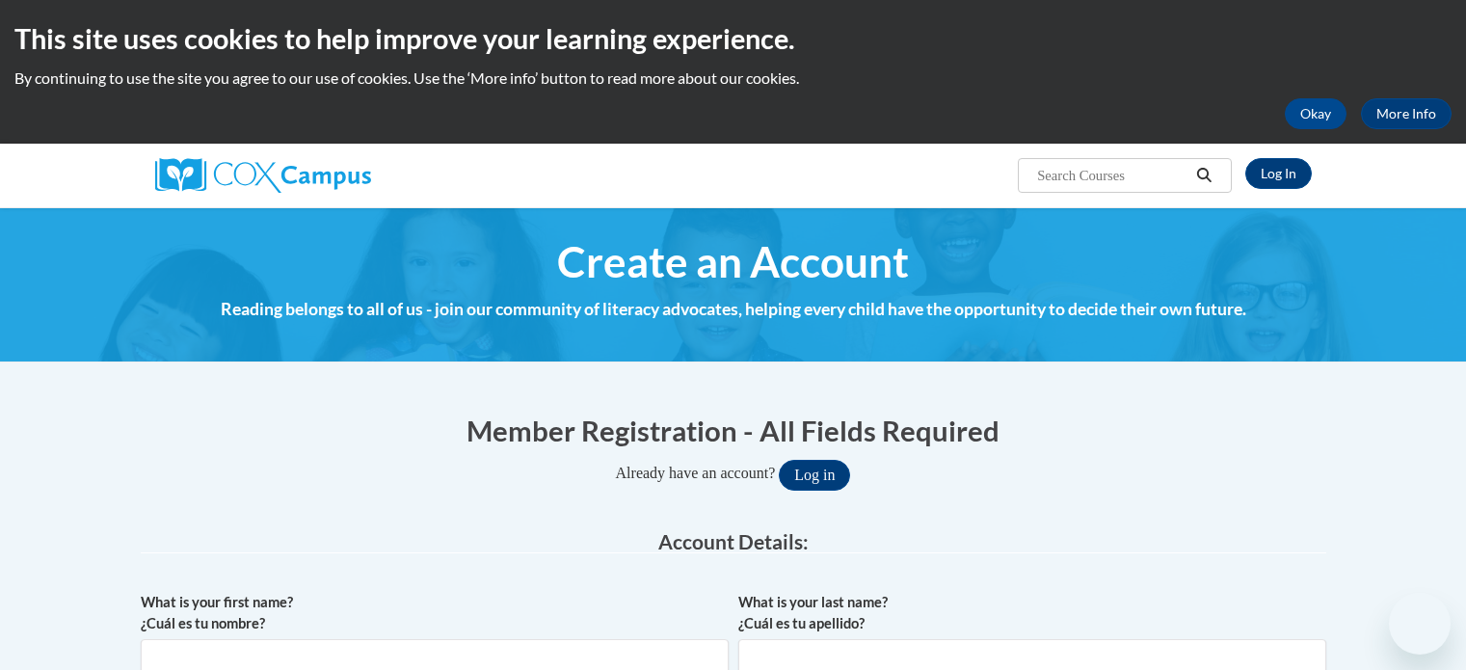 The image size is (1466, 670). I want to click on label: What is your first name? ¿Cuál es tu nombre?, so click(435, 613).